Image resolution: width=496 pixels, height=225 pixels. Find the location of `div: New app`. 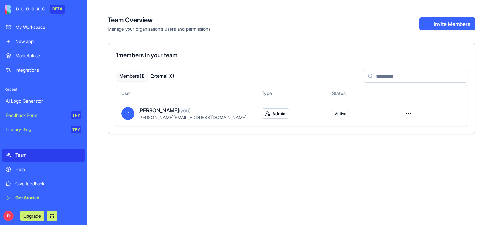

div: New app is located at coordinates (48, 41).